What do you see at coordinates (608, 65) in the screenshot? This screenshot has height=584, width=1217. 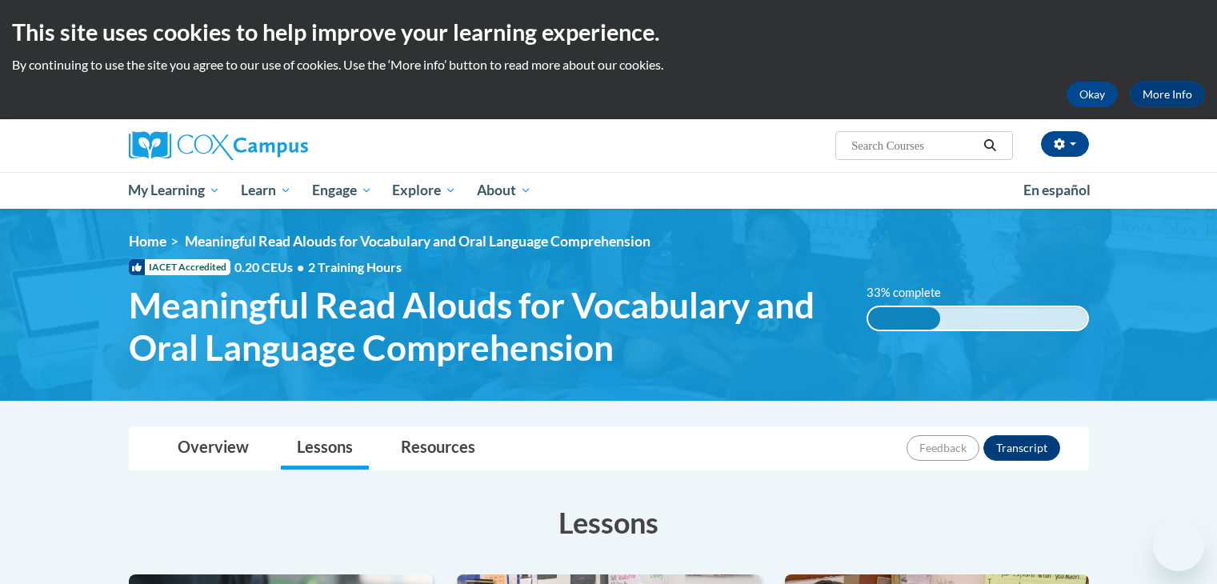 I see `p: By continuing to use the site you agree to our use of cookies. Use the ‘More info’ button to read...` at bounding box center [608, 65].